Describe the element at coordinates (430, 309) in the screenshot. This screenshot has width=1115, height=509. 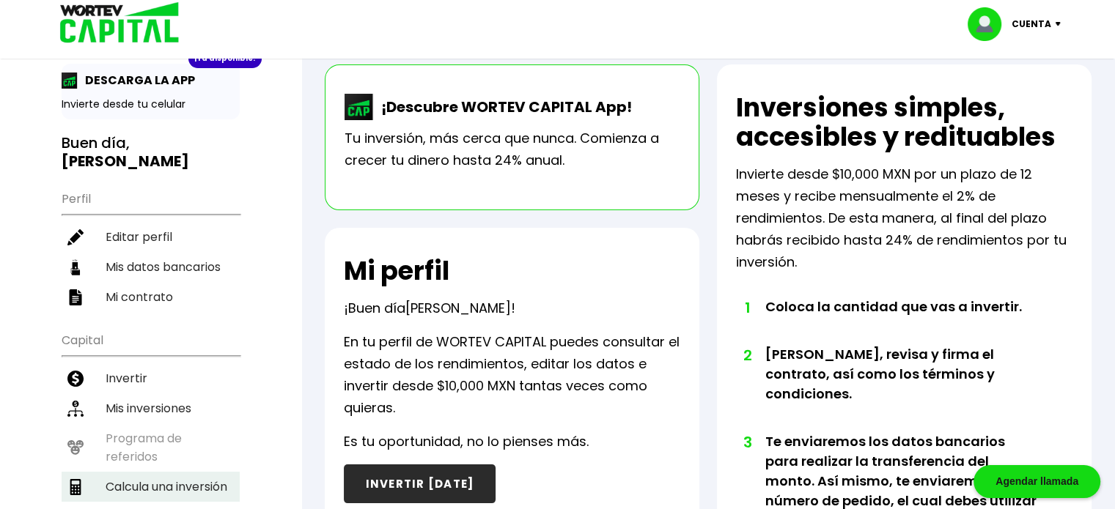
I see `p: ¡Buen día !` at that location.